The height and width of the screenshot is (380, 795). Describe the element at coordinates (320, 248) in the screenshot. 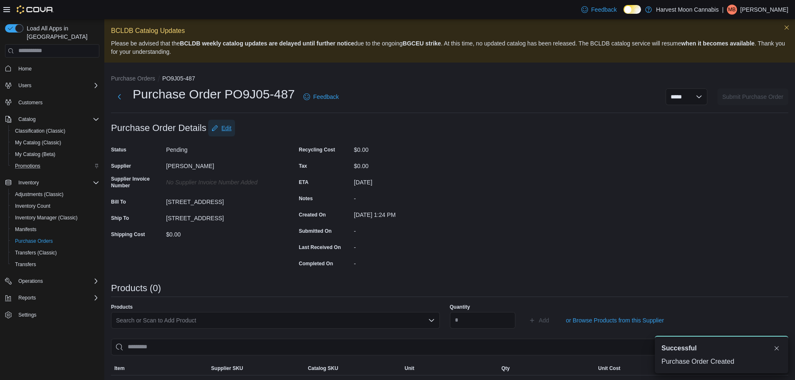

I see `label: Last Received On` at that location.